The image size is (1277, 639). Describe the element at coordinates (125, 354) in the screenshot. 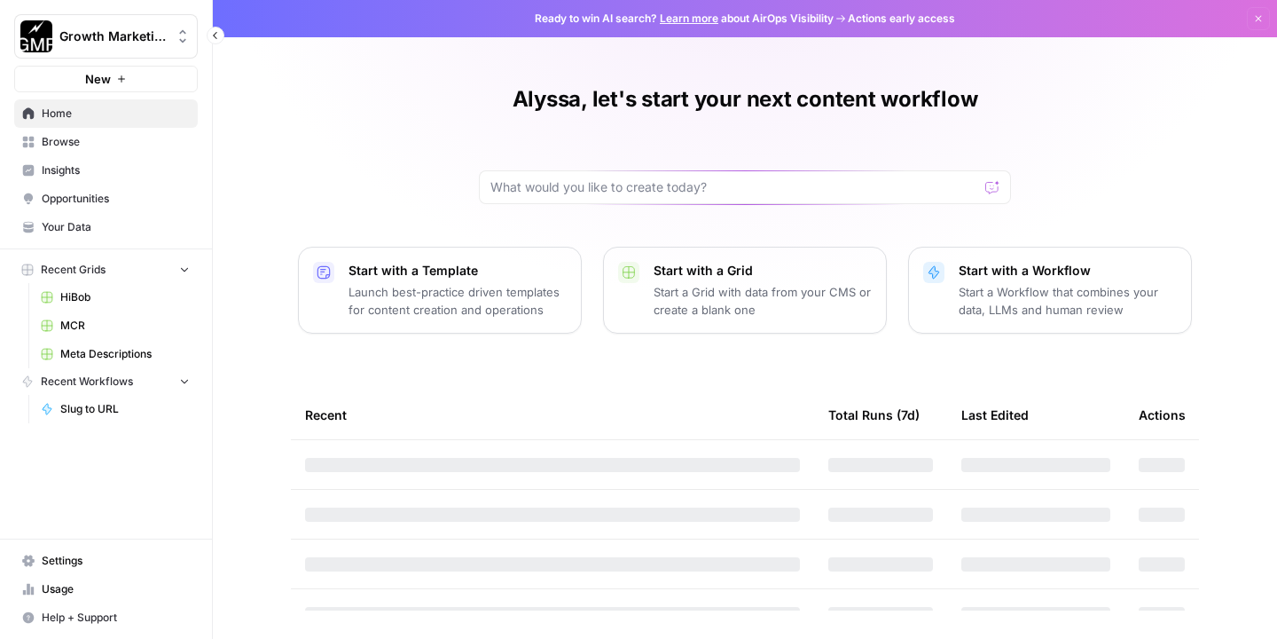

I see `span: Meta Descriptions` at that location.